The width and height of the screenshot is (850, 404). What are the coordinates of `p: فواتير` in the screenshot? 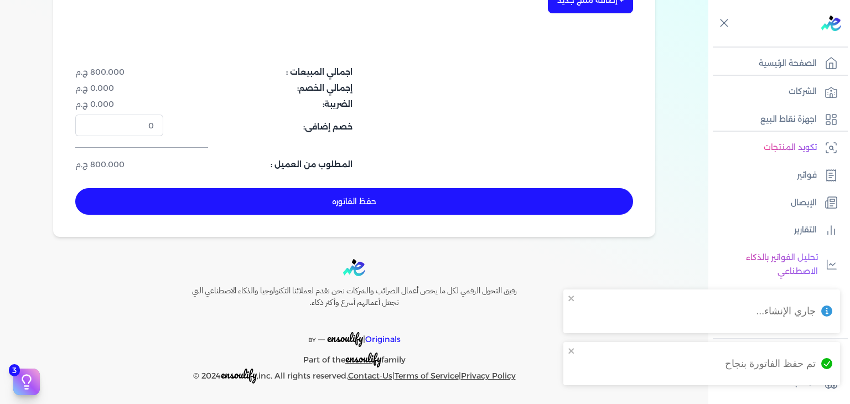 It's located at (807, 175).